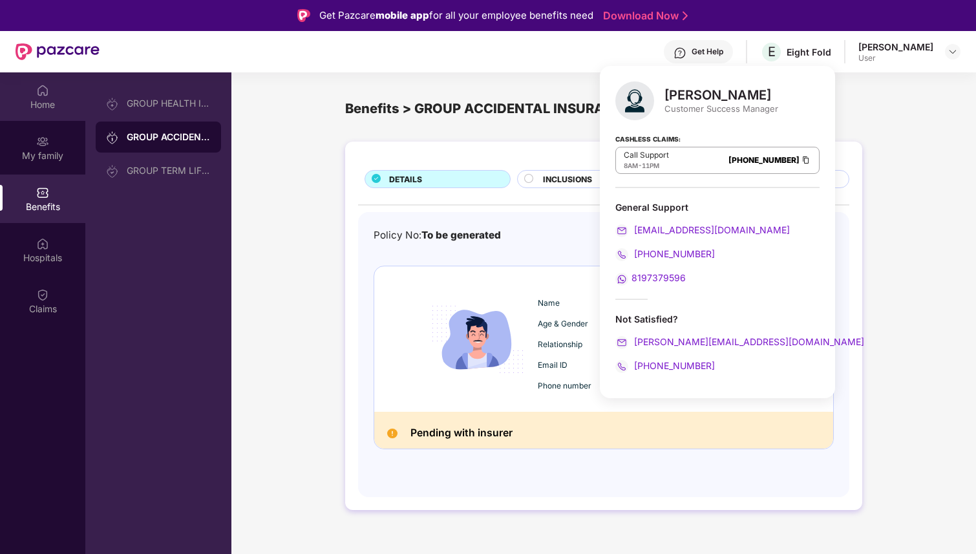 This screenshot has width=976, height=554. I want to click on p: Call Support, so click(647, 155).